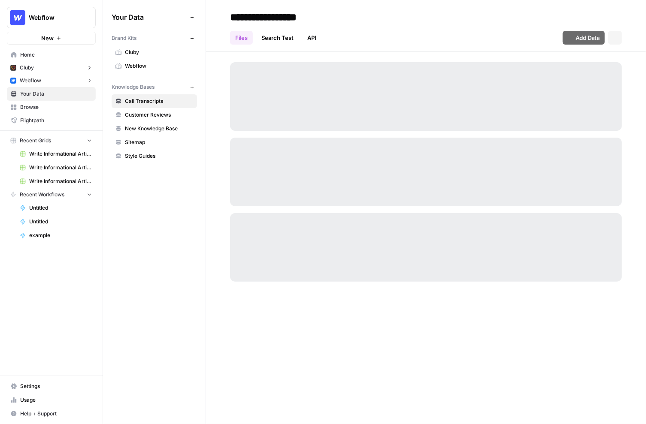 The width and height of the screenshot is (646, 424). I want to click on span: Recent Grids, so click(35, 141).